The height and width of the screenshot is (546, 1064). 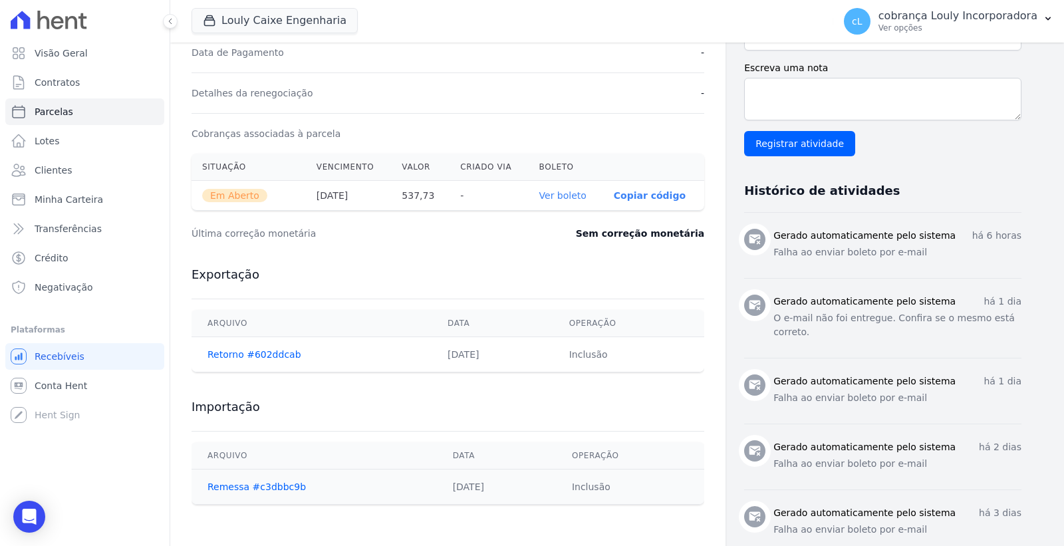 What do you see at coordinates (420, 167) in the screenshot?
I see `th: Valor` at bounding box center [420, 167].